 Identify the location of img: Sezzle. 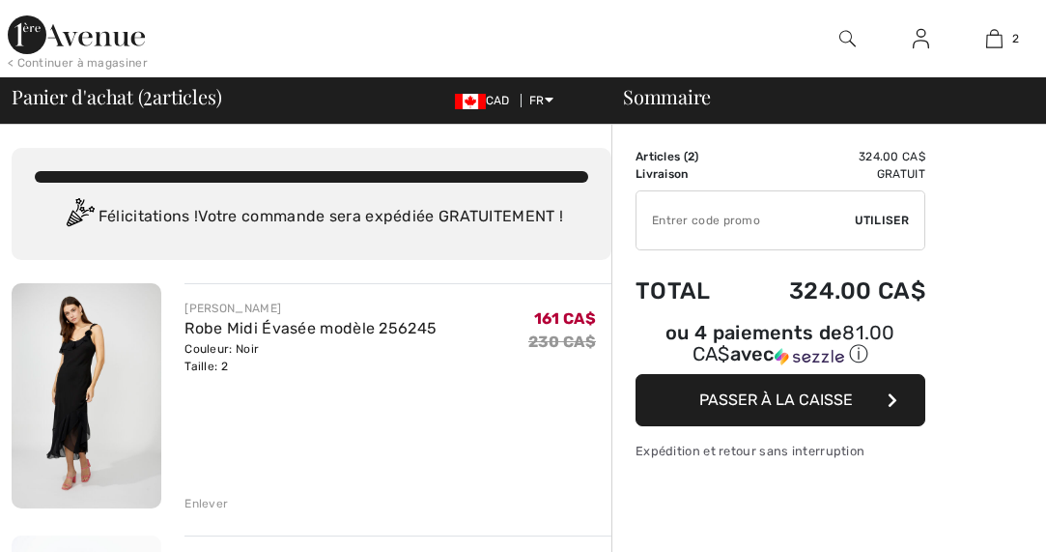
(810, 357).